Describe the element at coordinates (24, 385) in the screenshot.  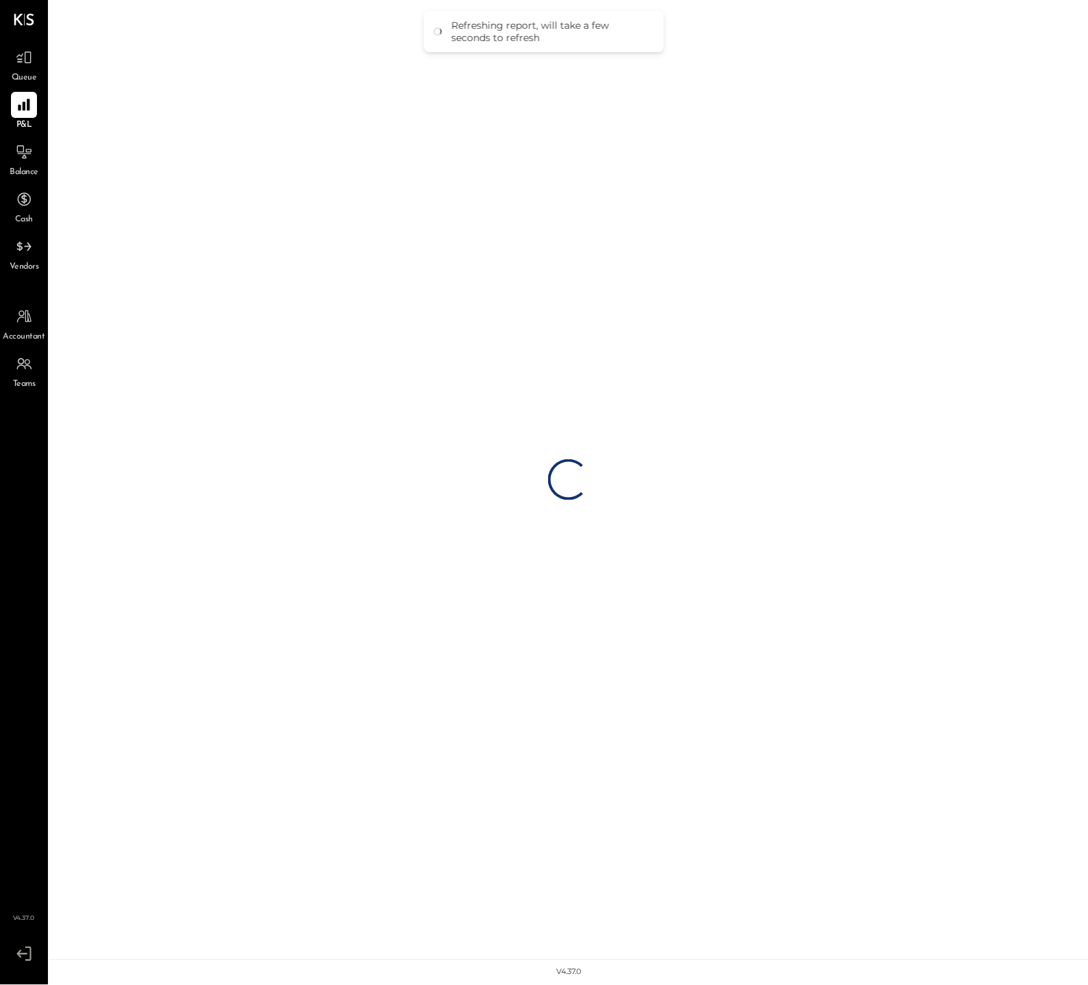
I see `span: Teams` at that location.